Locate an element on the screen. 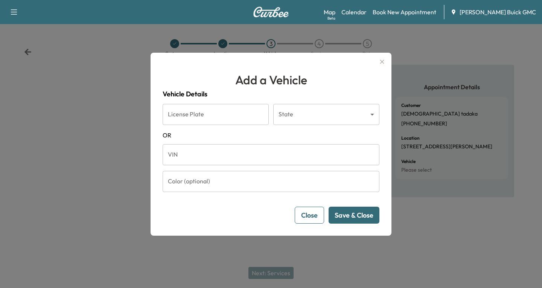 The width and height of the screenshot is (542, 288). a: Book New Appointment is located at coordinates (404, 12).